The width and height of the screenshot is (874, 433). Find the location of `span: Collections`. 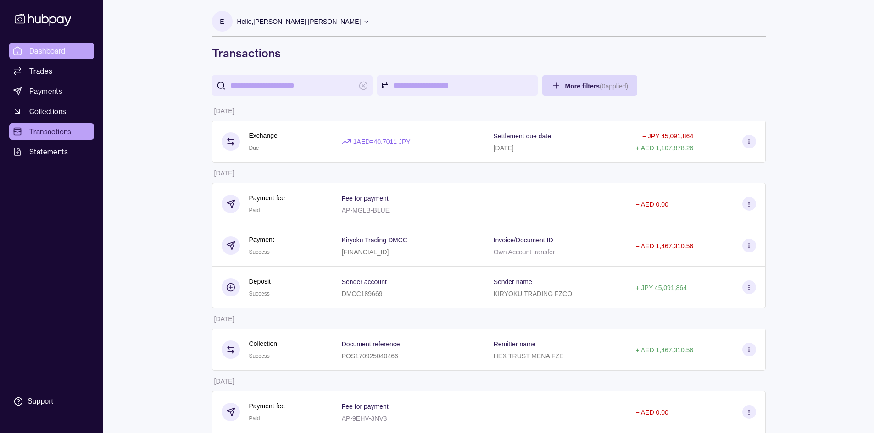

span: Collections is located at coordinates (48, 111).